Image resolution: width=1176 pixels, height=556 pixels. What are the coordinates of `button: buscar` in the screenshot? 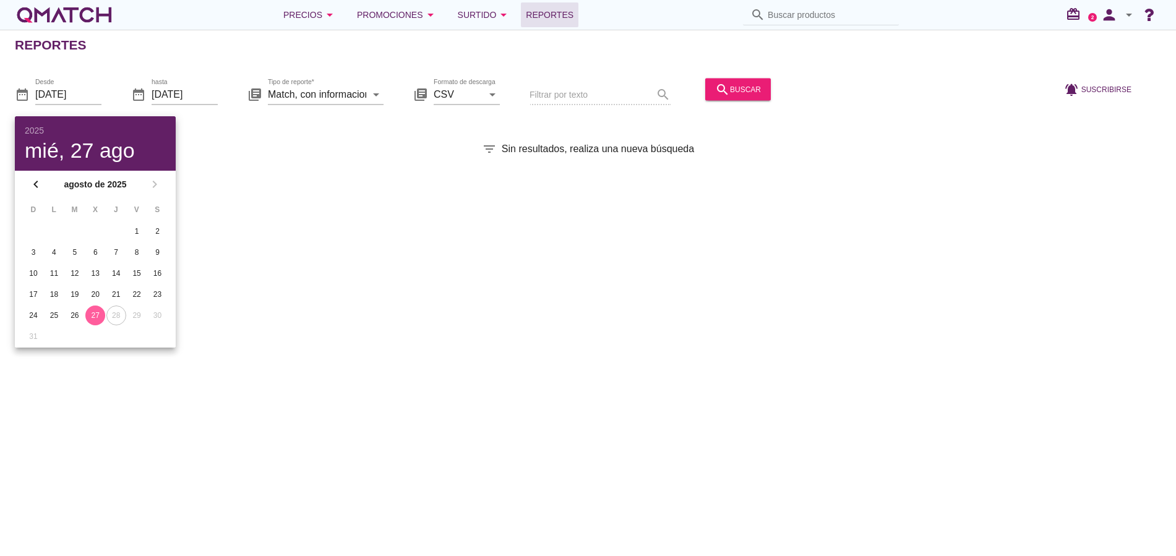 It's located at (738, 89).